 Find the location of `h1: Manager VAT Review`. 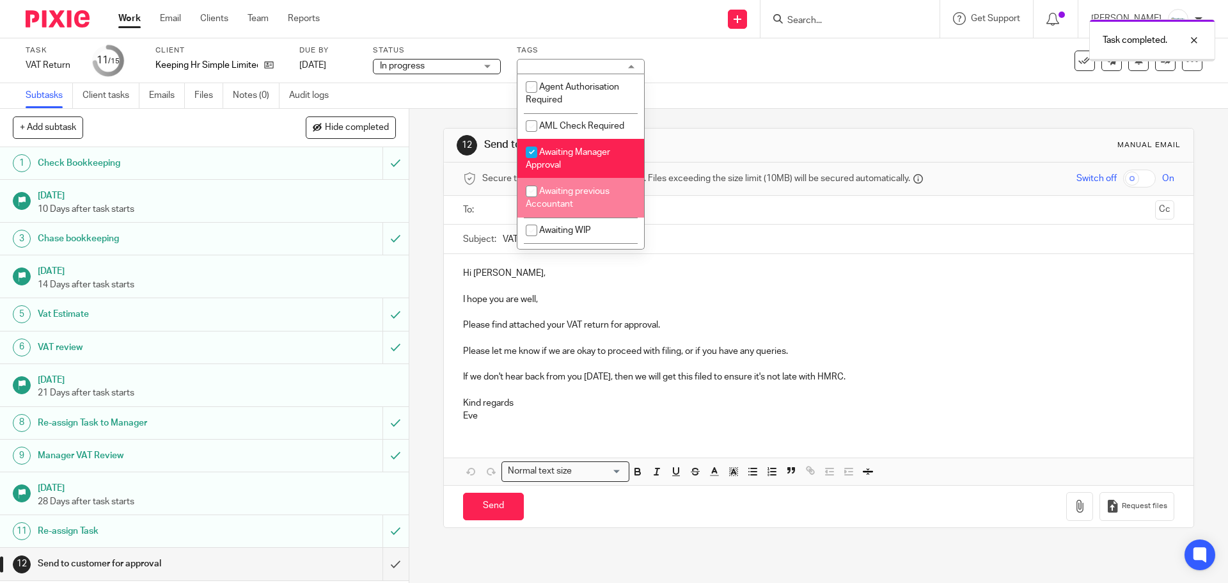

h1: Manager VAT Review is located at coordinates (148, 456).